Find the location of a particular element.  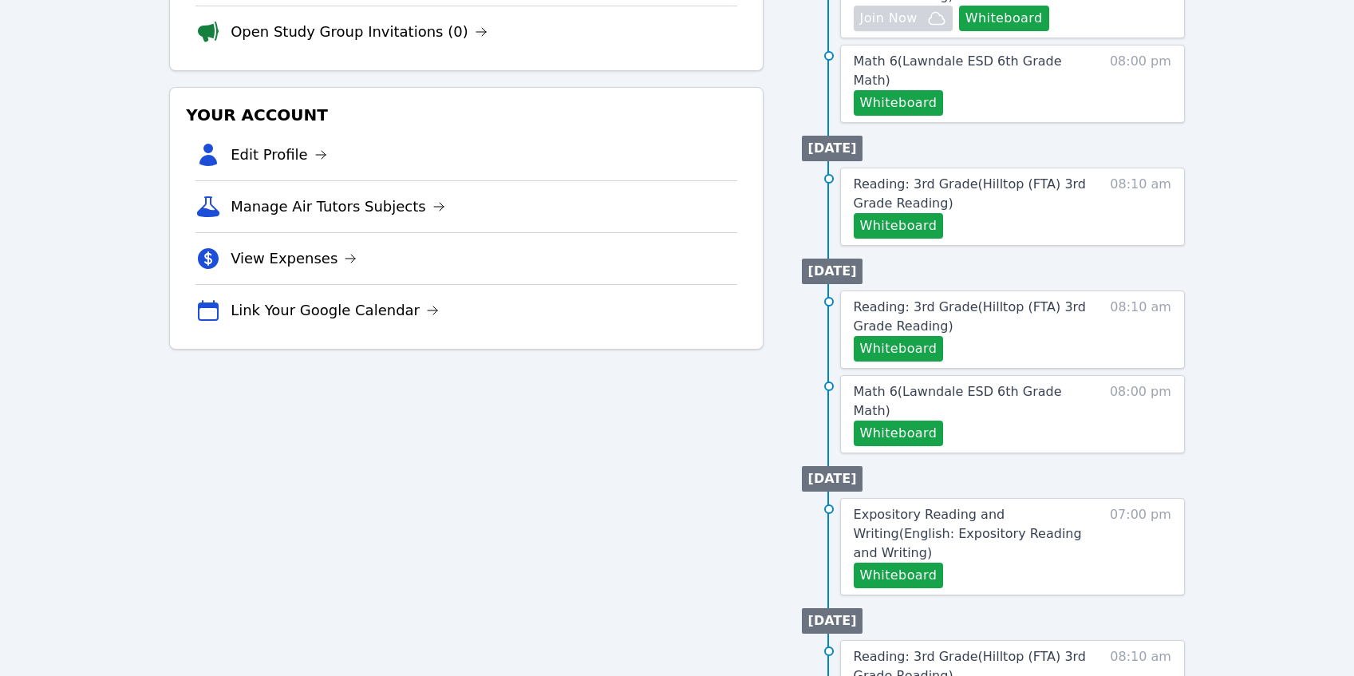

h3: Your Account is located at coordinates (466, 115).